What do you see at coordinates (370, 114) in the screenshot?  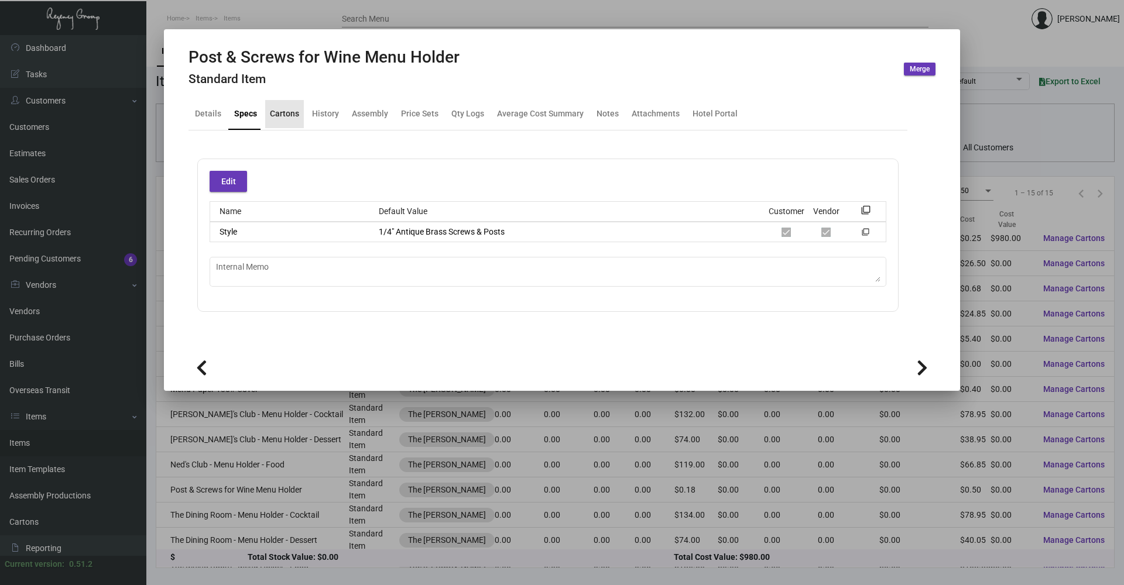 I see `div: Assembly` at bounding box center [370, 114].